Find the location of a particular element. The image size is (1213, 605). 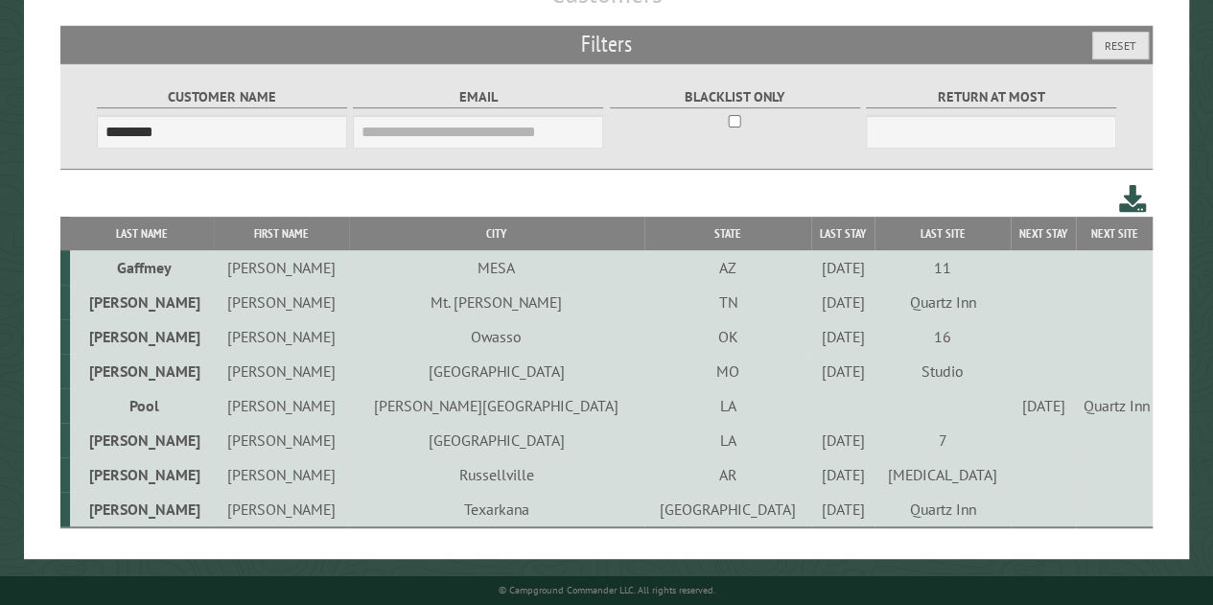

th: First Name is located at coordinates (281, 233).